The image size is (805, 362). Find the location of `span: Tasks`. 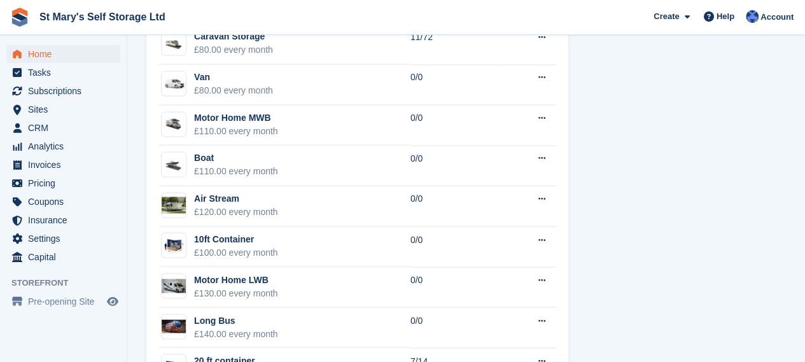

span: Tasks is located at coordinates (66, 73).